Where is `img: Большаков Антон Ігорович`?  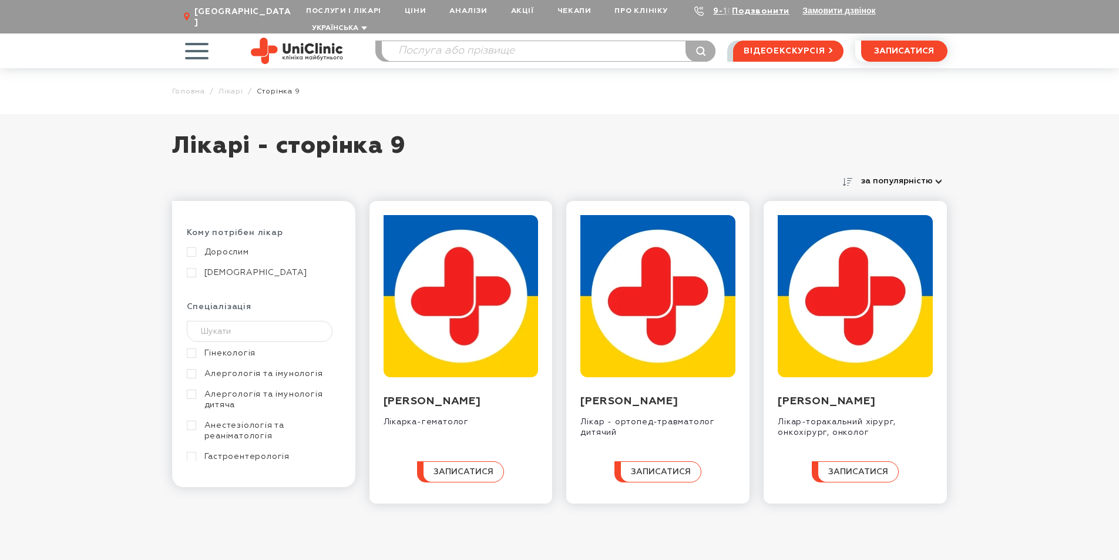 img: Большаков Антон Ігорович is located at coordinates (658, 296).